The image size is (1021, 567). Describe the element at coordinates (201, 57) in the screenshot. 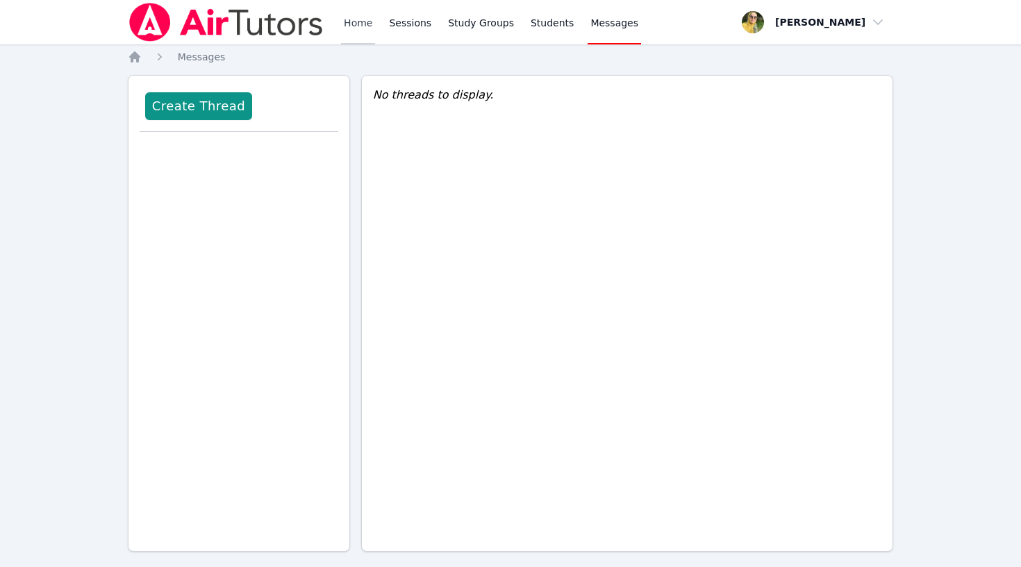

I see `a: Messages` at that location.